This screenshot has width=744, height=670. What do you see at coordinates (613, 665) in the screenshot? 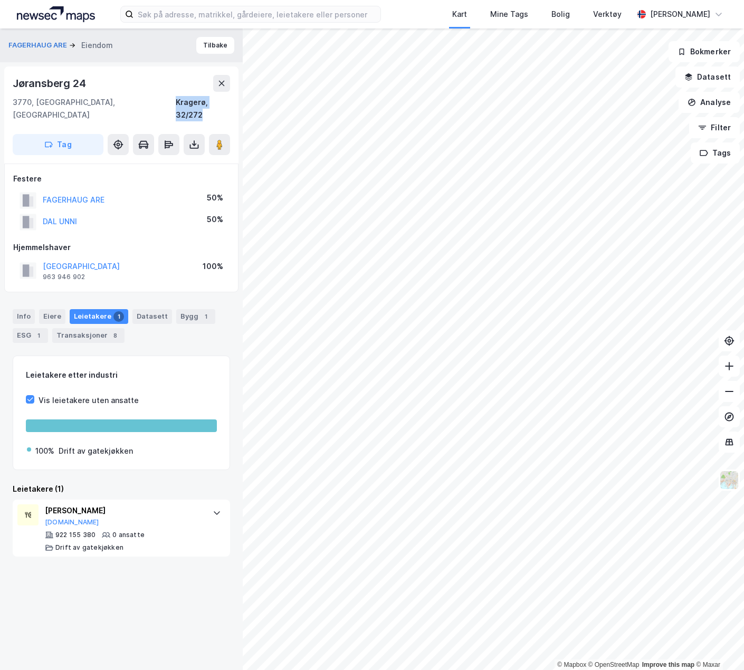
I see `a: OpenStreetMap` at bounding box center [613, 665].